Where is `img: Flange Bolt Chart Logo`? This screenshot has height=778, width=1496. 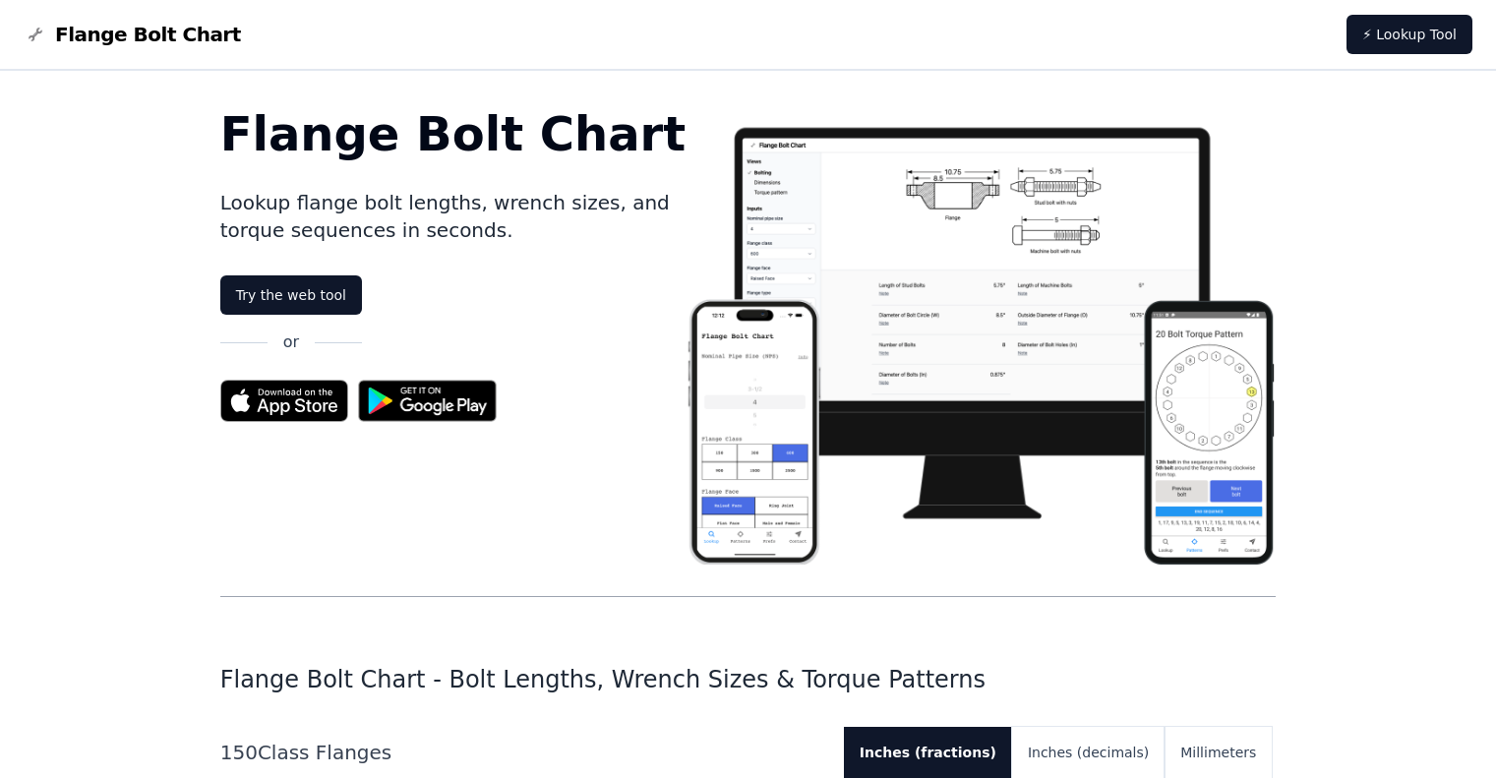
img: Flange Bolt Chart Logo is located at coordinates (35, 34).